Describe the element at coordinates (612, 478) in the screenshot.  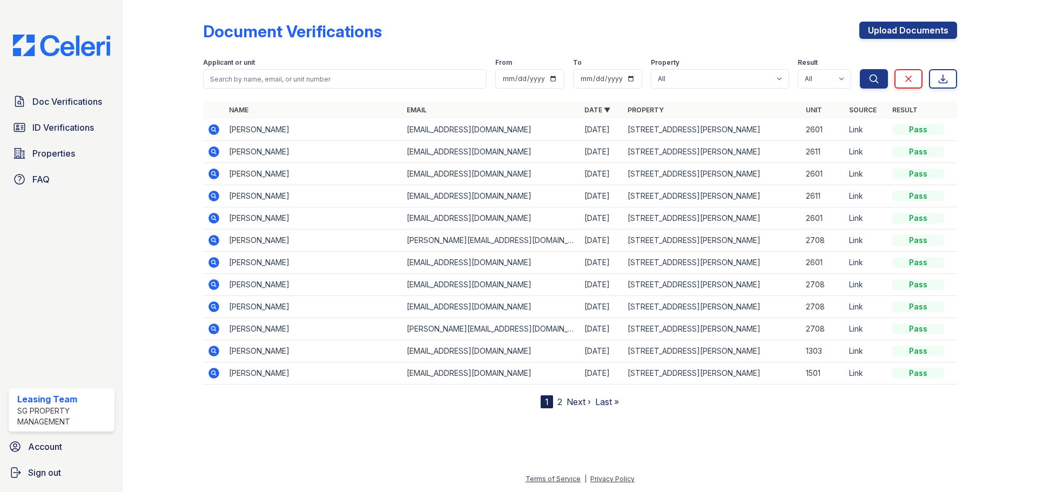
I see `a: Privacy Policy` at that location.